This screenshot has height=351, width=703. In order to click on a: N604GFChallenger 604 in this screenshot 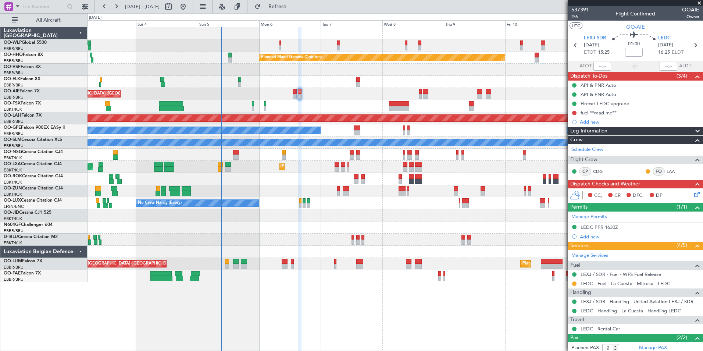, I will do `click(28, 225)`.